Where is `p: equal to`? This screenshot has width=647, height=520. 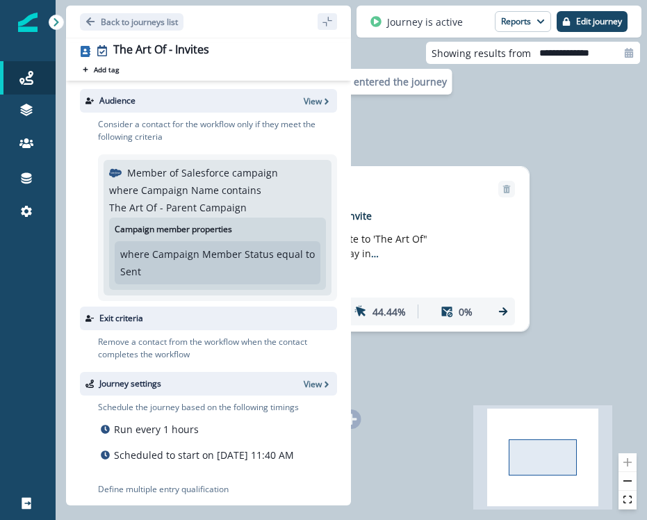
p: equal to is located at coordinates (295, 254).